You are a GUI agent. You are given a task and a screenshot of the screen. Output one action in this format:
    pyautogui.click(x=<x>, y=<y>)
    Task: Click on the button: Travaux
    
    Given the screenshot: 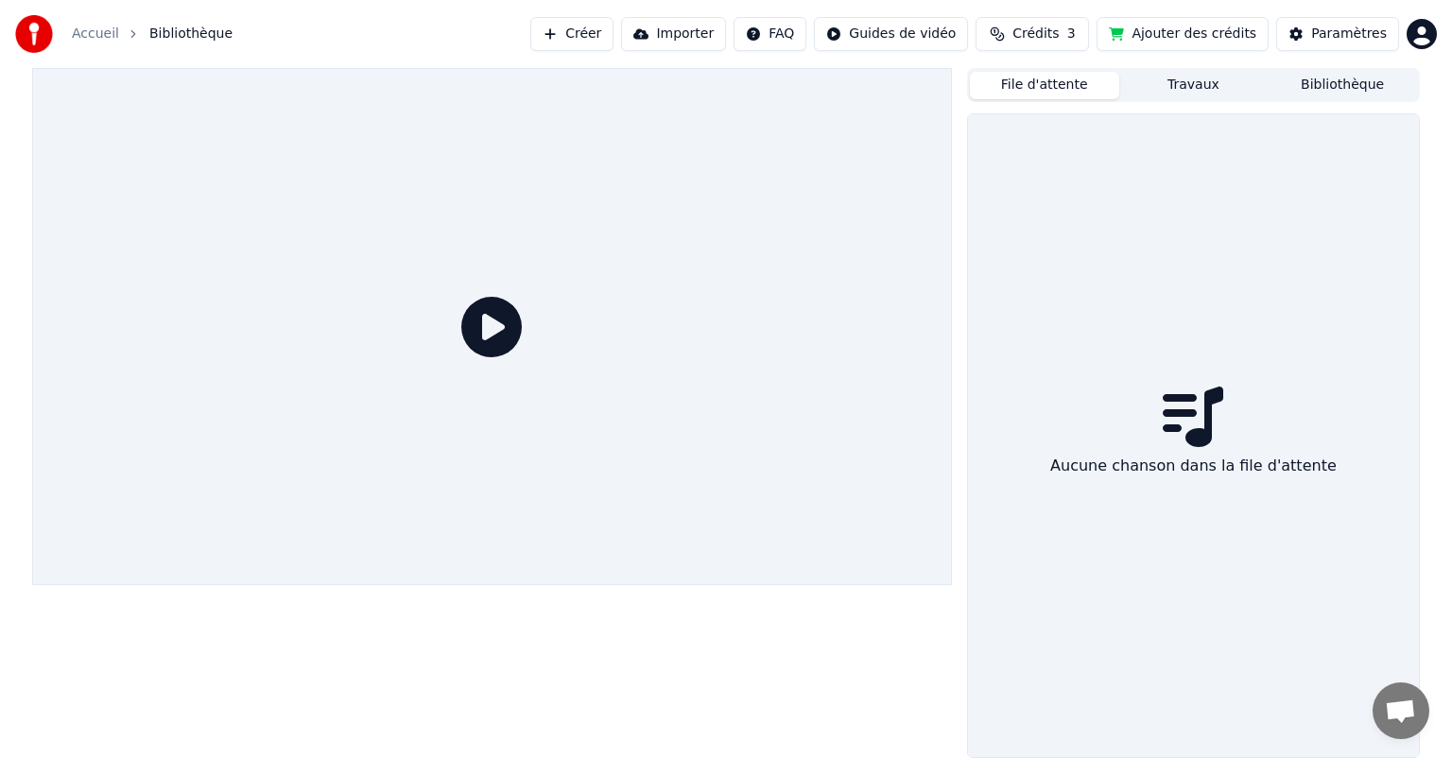 What is the action you would take?
    pyautogui.click(x=1194, y=85)
    